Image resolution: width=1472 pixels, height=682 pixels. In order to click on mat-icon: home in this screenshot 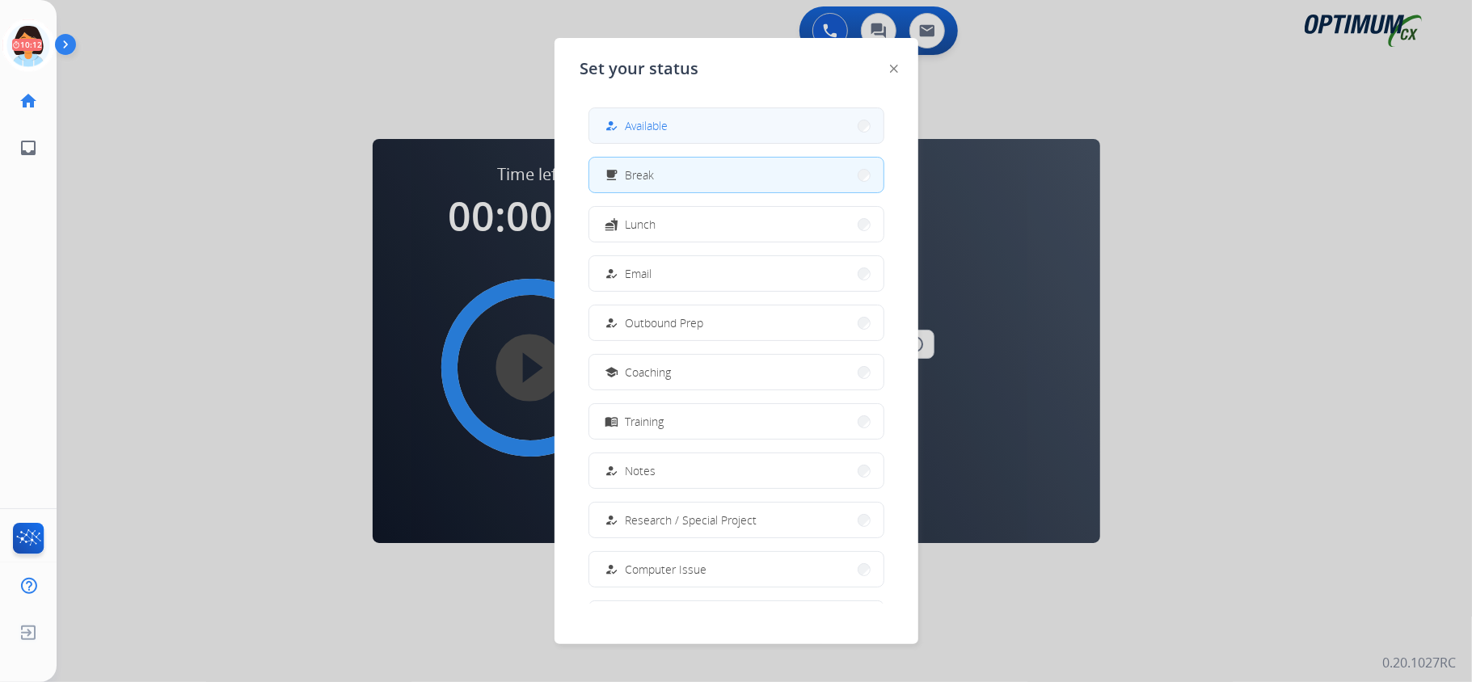, I will do `click(28, 101)`.